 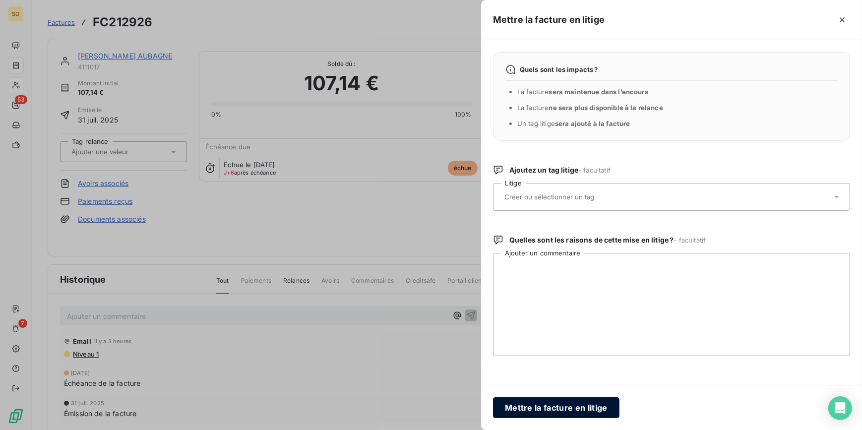 What do you see at coordinates (549, 20) in the screenshot?
I see `h5: Mettre la facture en litige` at bounding box center [549, 20].